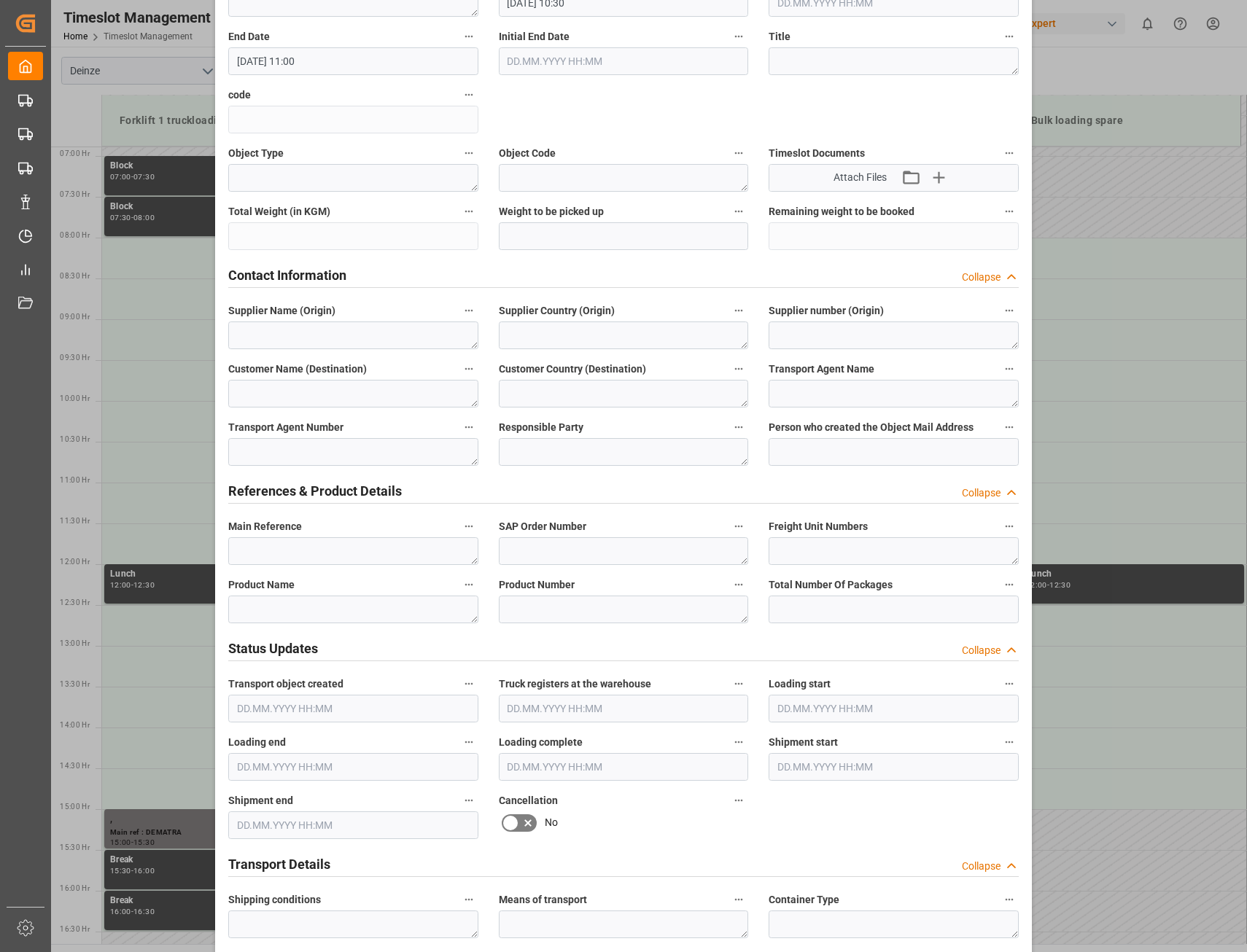 Image resolution: width=1247 pixels, height=952 pixels. What do you see at coordinates (818, 526) in the screenshot?
I see `span: Freight Unit Numbers` at bounding box center [818, 526].